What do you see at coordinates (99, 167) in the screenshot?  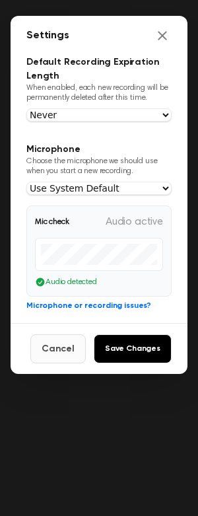 I see `p: Choose the microphone we should use when you start a new recording.` at bounding box center [99, 167].